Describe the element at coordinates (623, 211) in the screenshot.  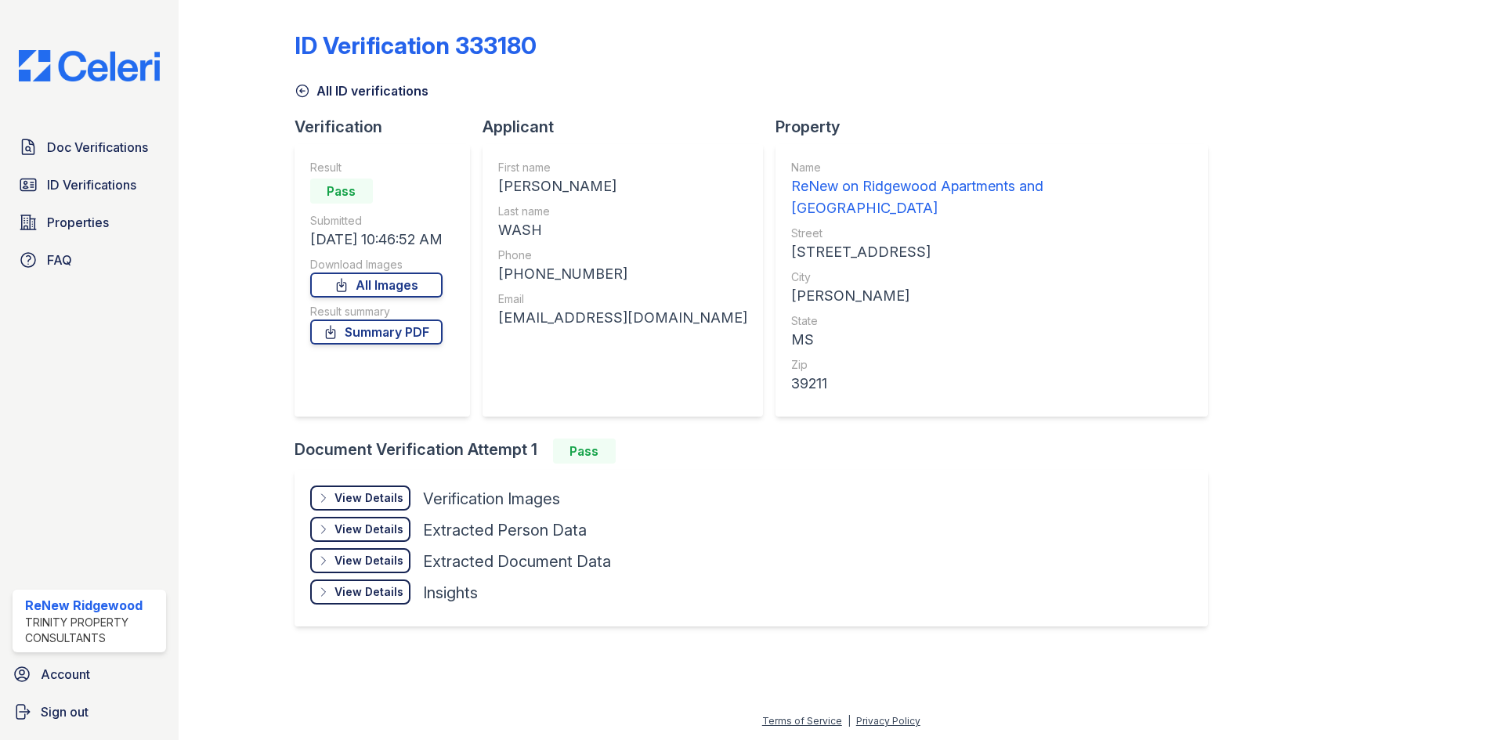
I see `div: Last name` at that location.